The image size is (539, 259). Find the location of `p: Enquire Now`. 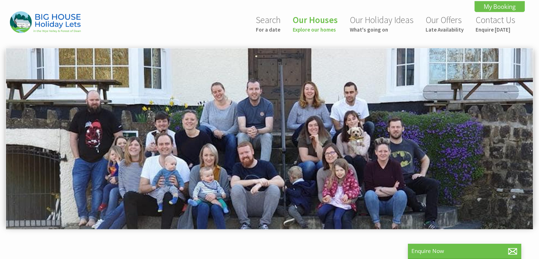

p: Enquire Now is located at coordinates (464, 250).